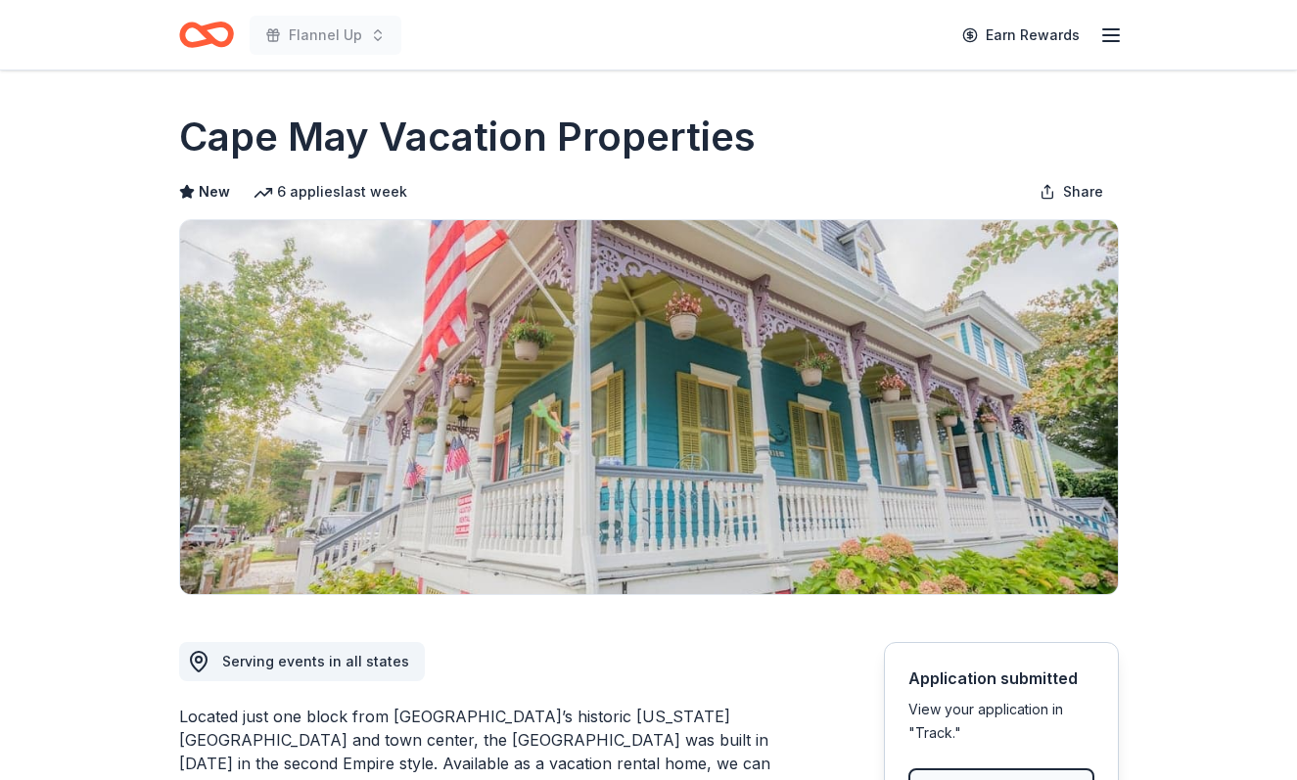  I want to click on img: Image for Cape May Vacation Properties, so click(649, 407).